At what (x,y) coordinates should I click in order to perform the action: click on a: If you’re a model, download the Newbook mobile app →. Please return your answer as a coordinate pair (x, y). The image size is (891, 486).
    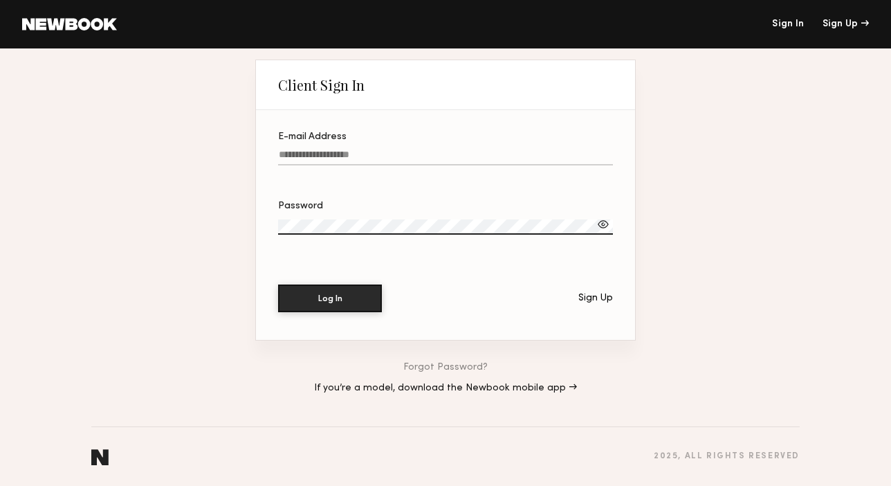
    Looking at the image, I should click on (446, 388).